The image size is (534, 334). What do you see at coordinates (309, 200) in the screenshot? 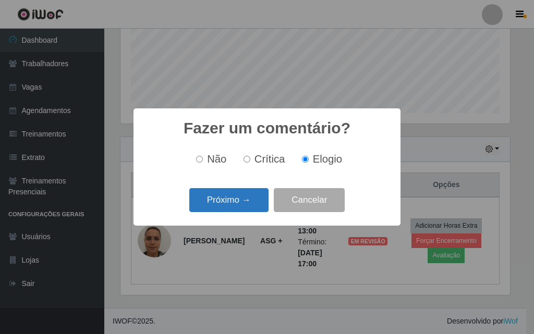
I see `button: Cancelar` at bounding box center [309, 200].